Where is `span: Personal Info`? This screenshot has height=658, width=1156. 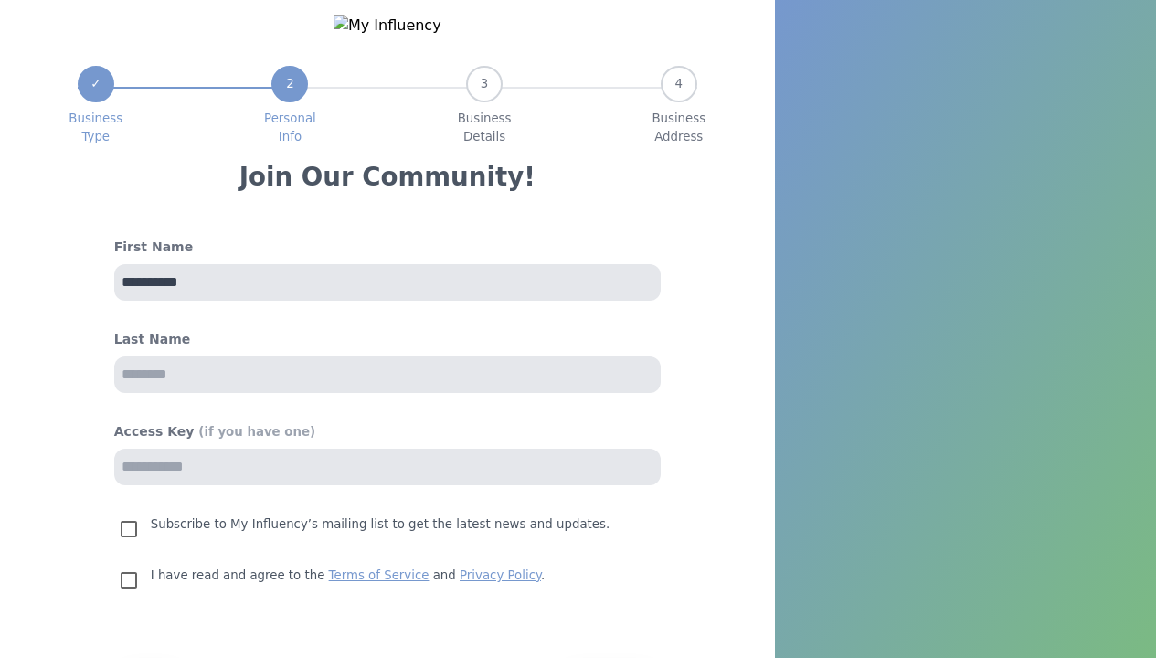
span: Personal Info is located at coordinates (290, 128).